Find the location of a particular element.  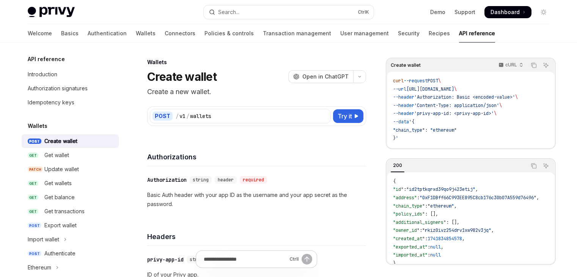

div: required is located at coordinates (253, 180).